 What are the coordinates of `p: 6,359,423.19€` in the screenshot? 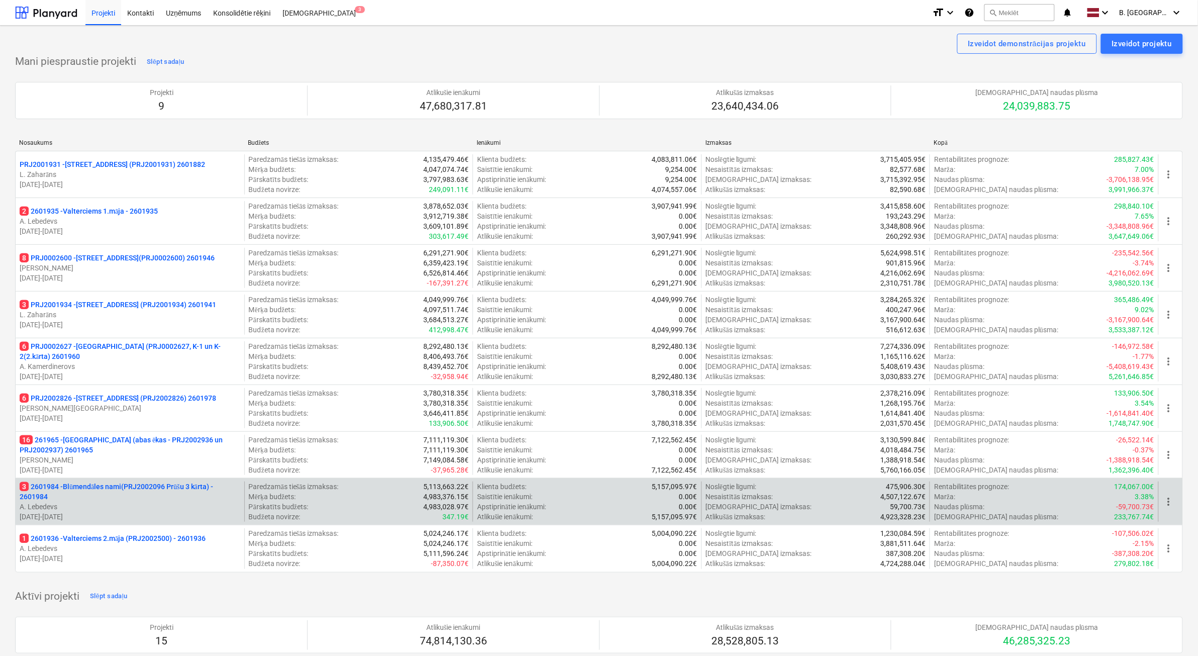 It's located at (446, 263).